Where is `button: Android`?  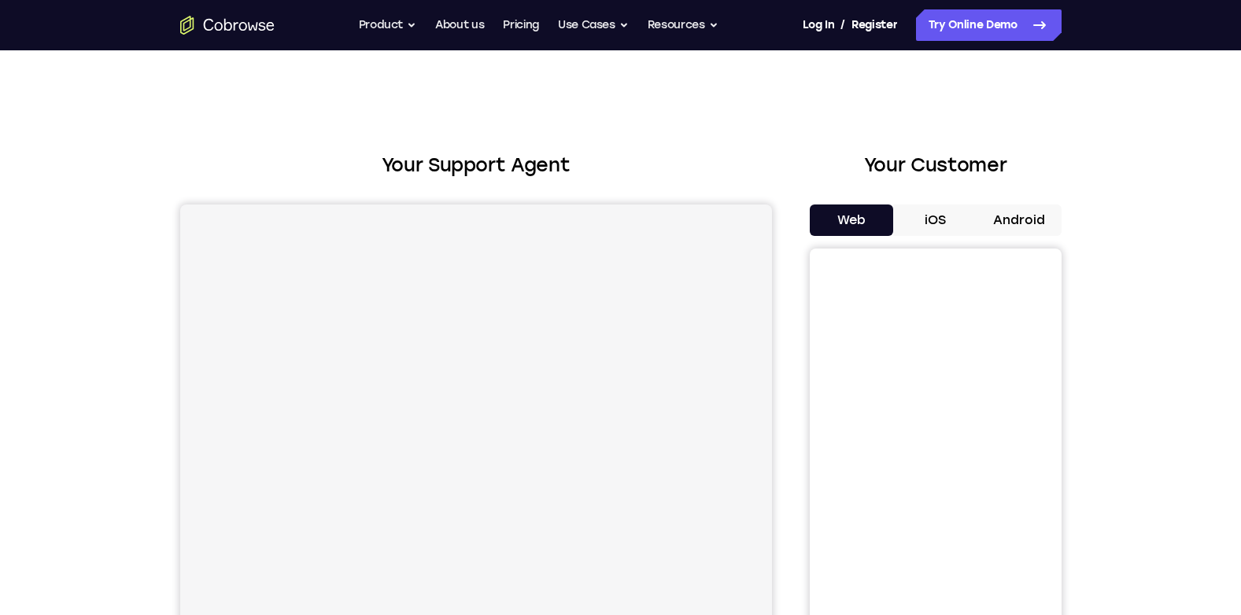
button: Android is located at coordinates (1019, 220).